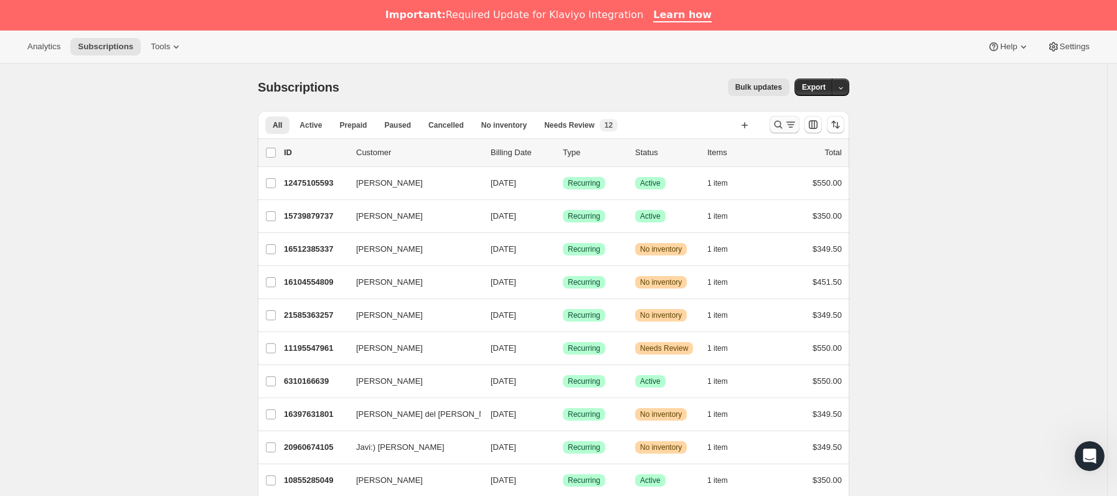 Image resolution: width=1117 pixels, height=496 pixels. What do you see at coordinates (813, 125) in the screenshot?
I see `button: Personalizar el orden y la visibilidad de las columnas de la tabla` at bounding box center [813, 125].